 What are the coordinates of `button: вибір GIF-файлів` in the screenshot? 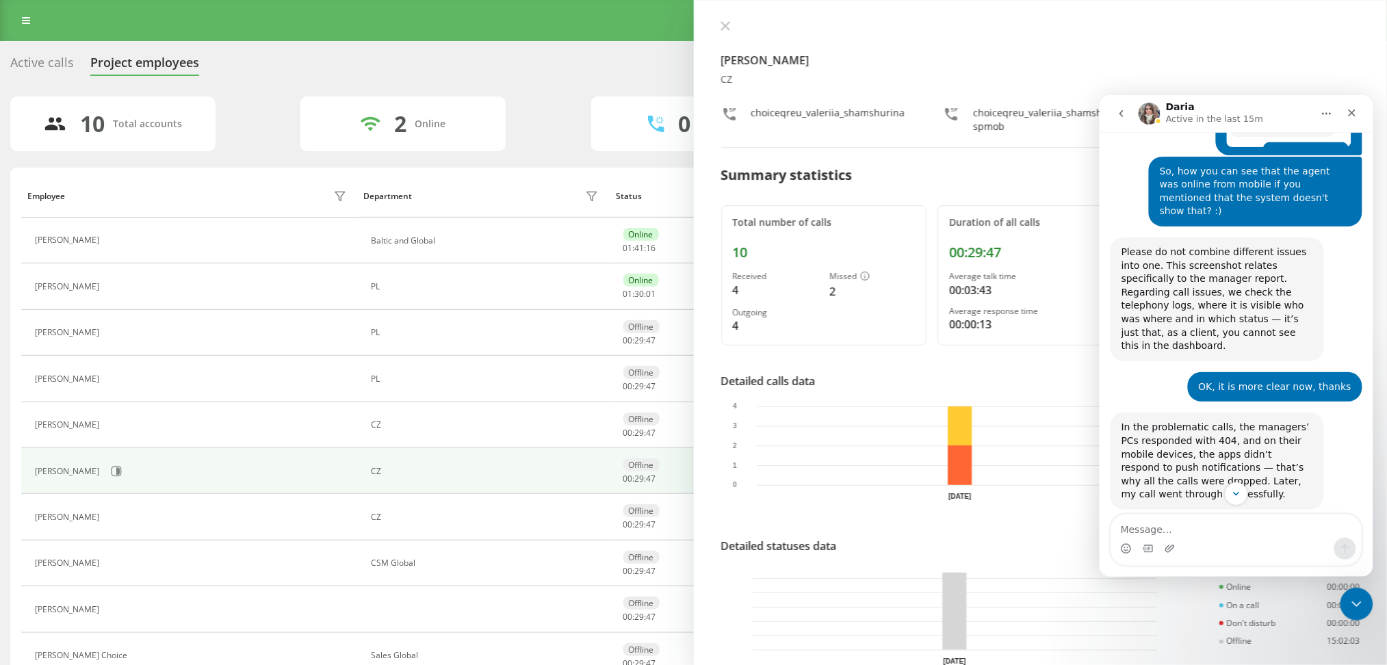 It's located at (49, 454).